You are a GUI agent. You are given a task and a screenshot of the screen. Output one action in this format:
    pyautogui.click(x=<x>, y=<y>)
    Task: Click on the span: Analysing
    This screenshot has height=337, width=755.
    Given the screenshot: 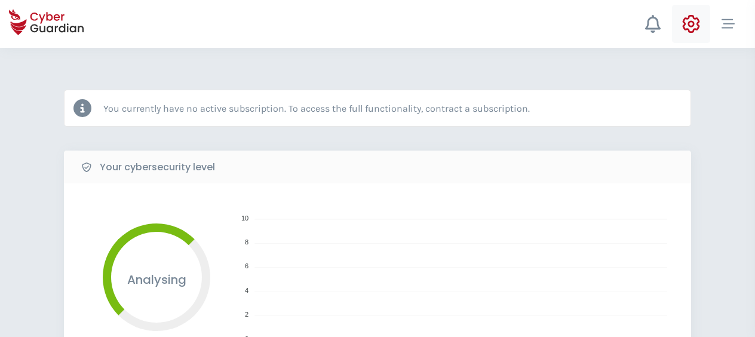 What is the action you would take?
    pyautogui.click(x=157, y=280)
    